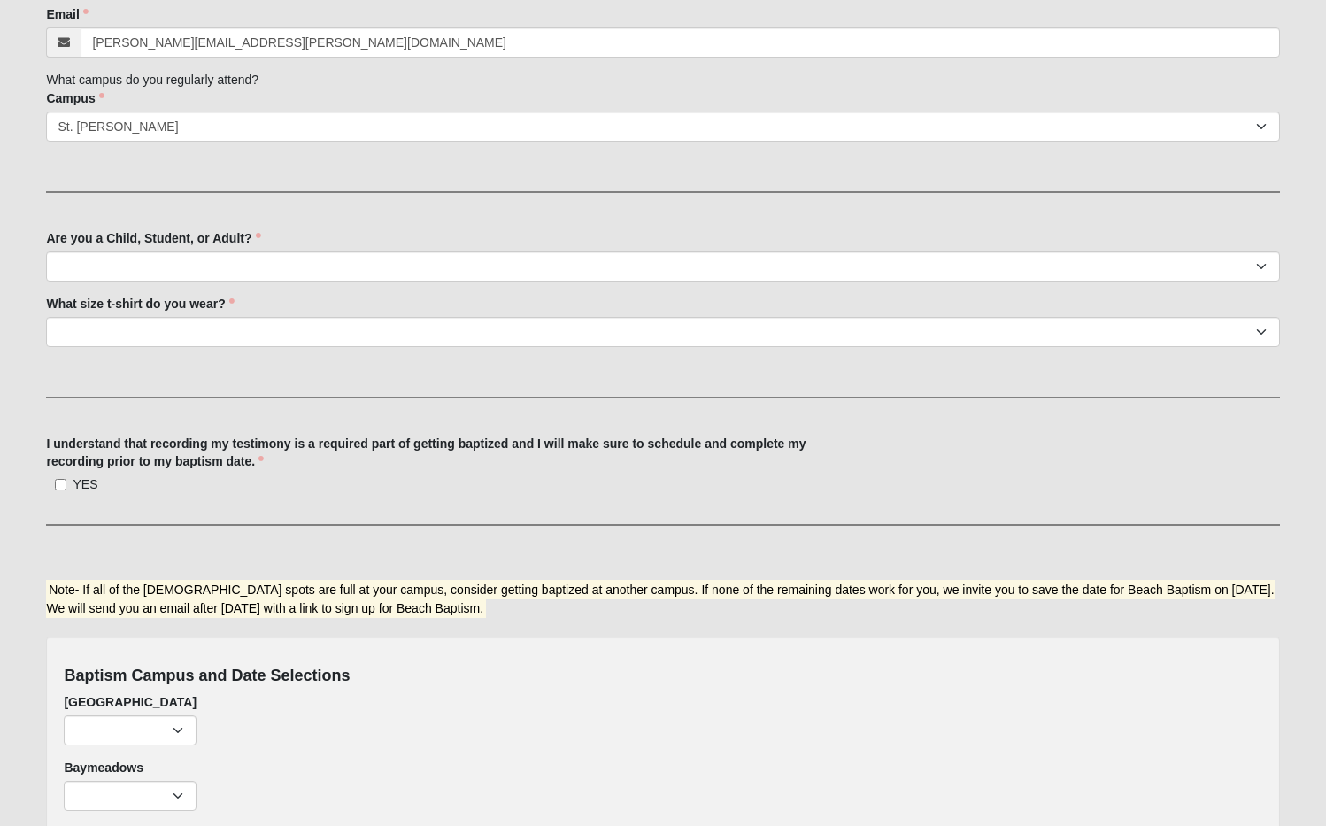 This screenshot has width=1326, height=826. I want to click on label: Baymeadows, so click(103, 768).